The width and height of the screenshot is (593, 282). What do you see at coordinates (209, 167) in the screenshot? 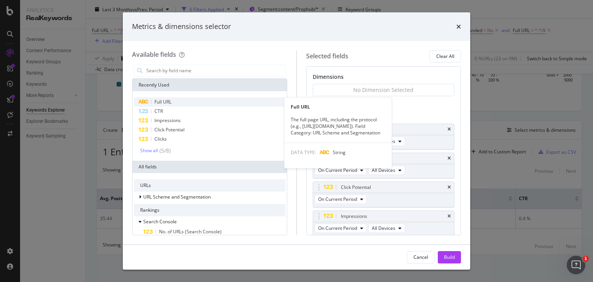
I see `div: All fields` at bounding box center [209, 167].